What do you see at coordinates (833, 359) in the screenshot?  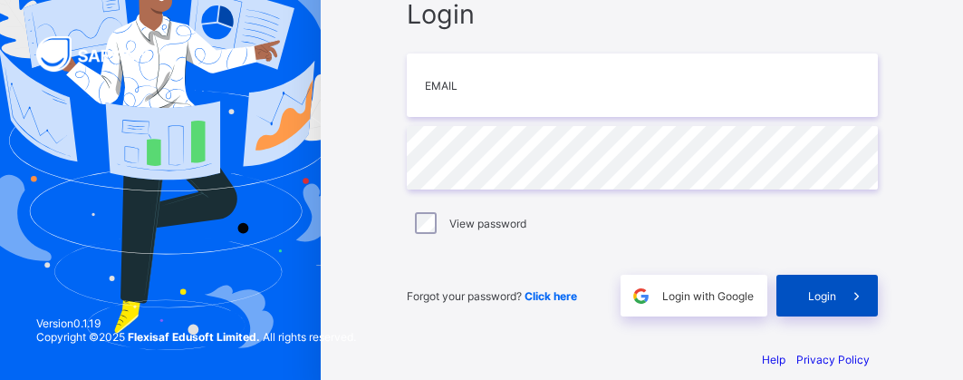 I see `a: Privacy Policy` at bounding box center [833, 359].